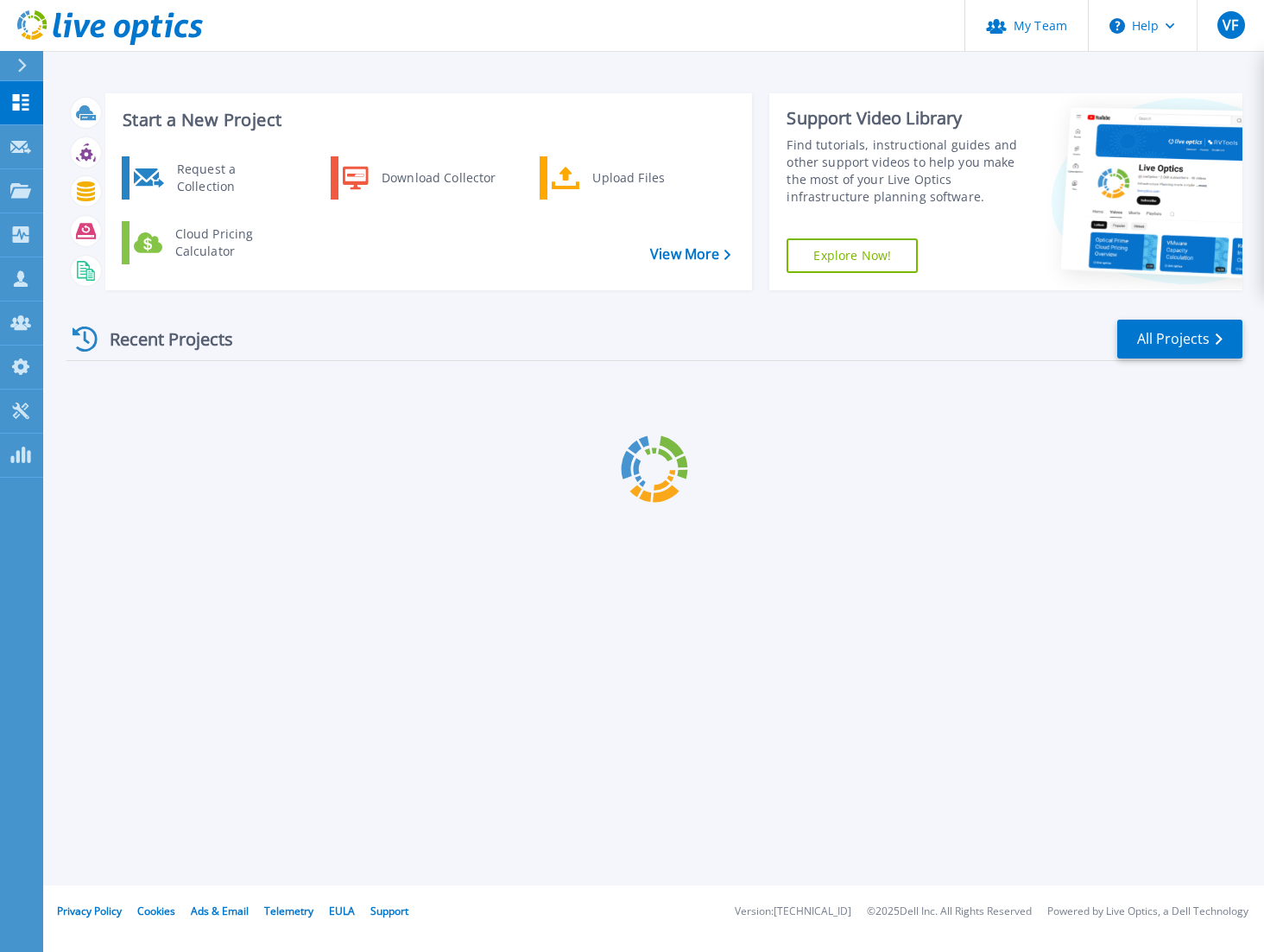 This screenshot has width=1264, height=952. What do you see at coordinates (905, 171) in the screenshot?
I see `div: Find tutorials, instructional guides and other support videos to help you make the most of your L...` at bounding box center [905, 171].